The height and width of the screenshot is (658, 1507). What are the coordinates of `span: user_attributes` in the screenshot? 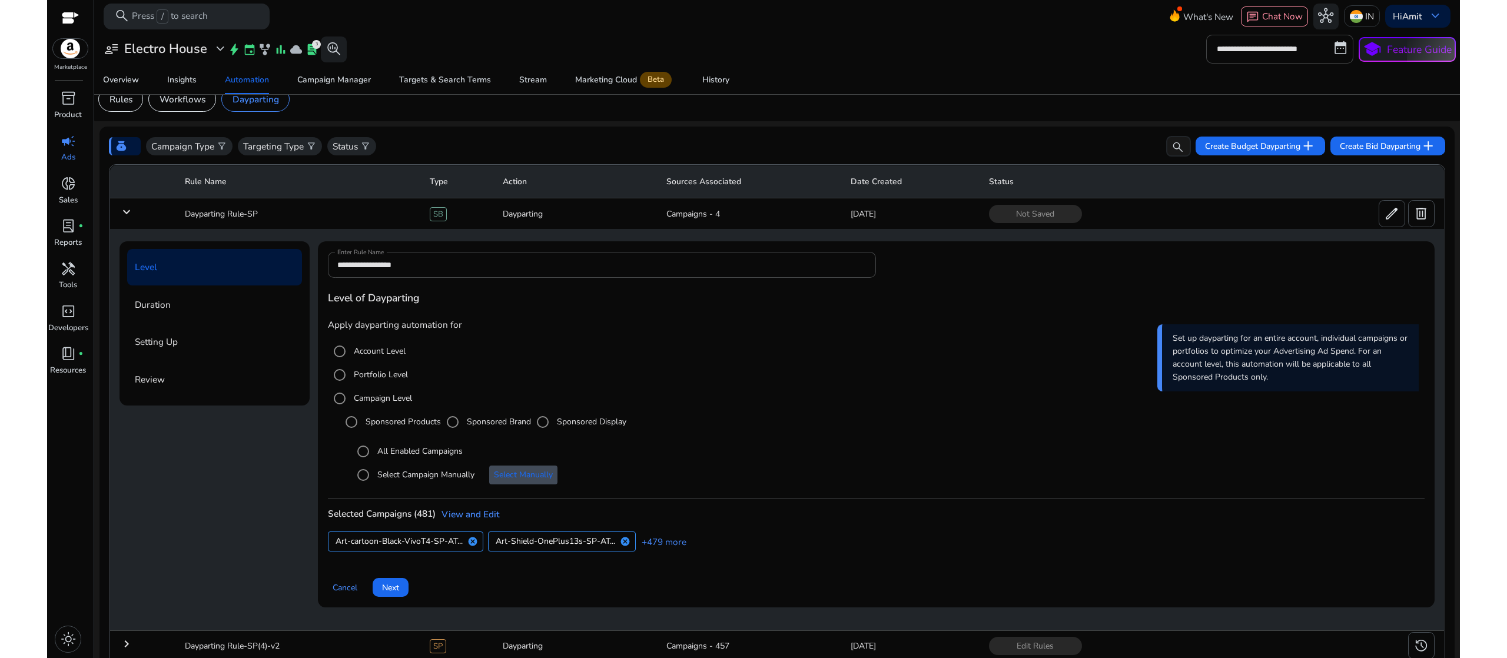 It's located at (111, 49).